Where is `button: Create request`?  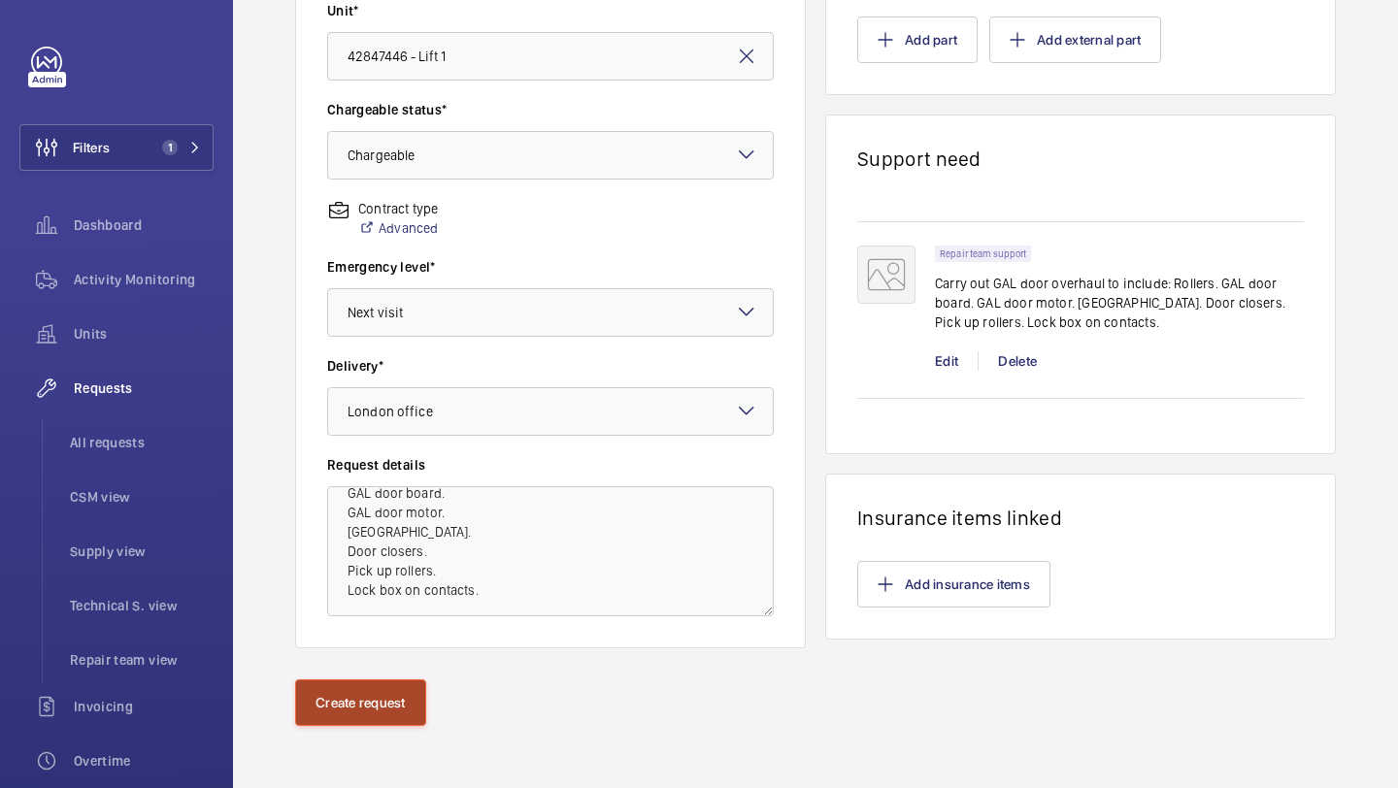
button: Create request is located at coordinates (360, 703).